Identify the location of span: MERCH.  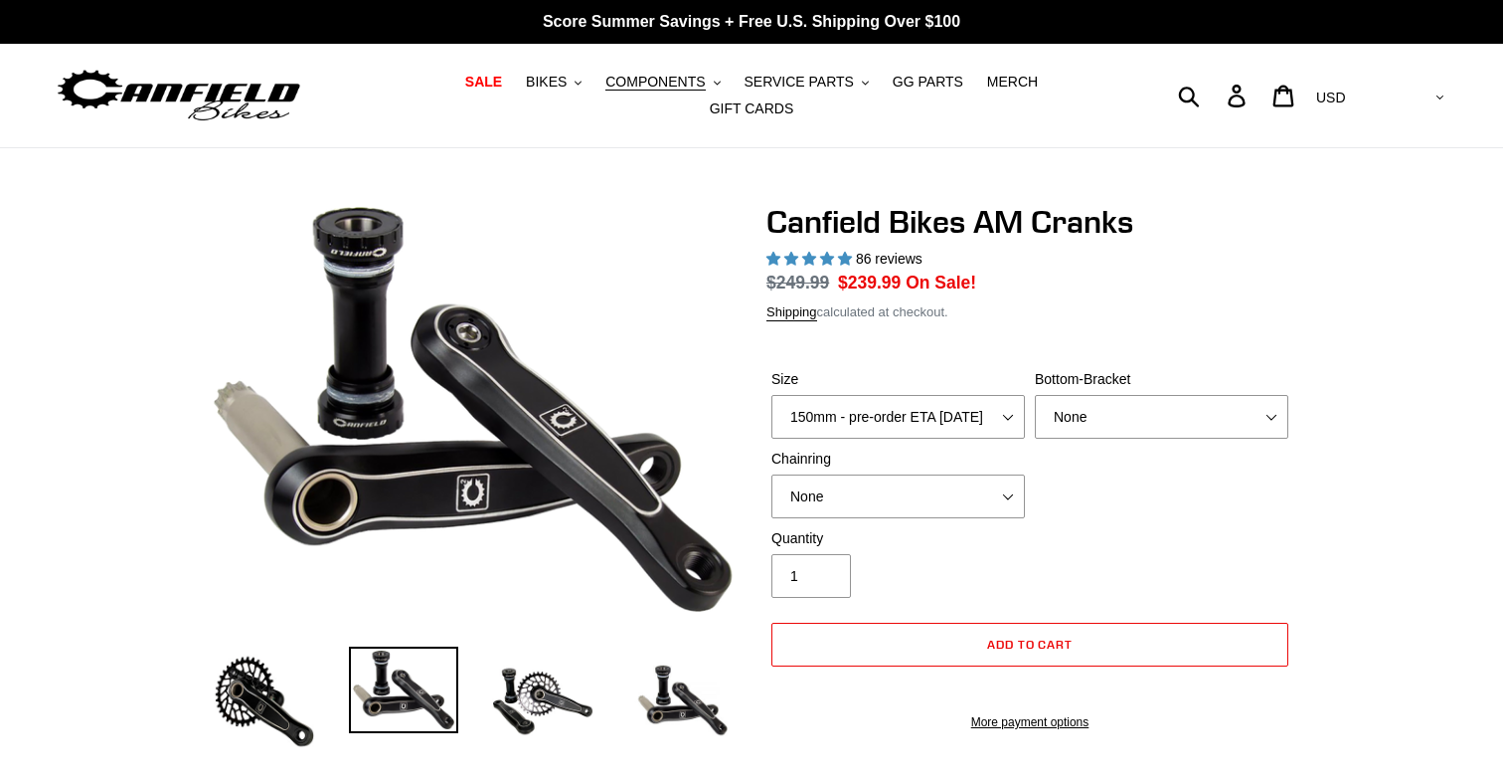
(1012, 82).